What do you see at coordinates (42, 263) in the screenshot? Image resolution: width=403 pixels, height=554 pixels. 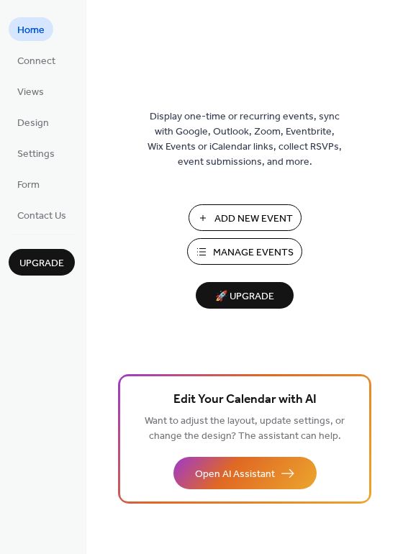 I see `span: Upgrade` at bounding box center [42, 263].